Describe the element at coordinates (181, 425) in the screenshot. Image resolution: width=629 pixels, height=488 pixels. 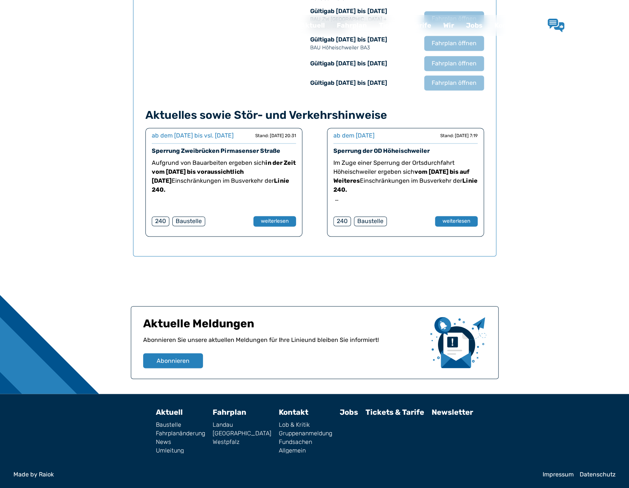
I see `a: Baustelle` at that location.